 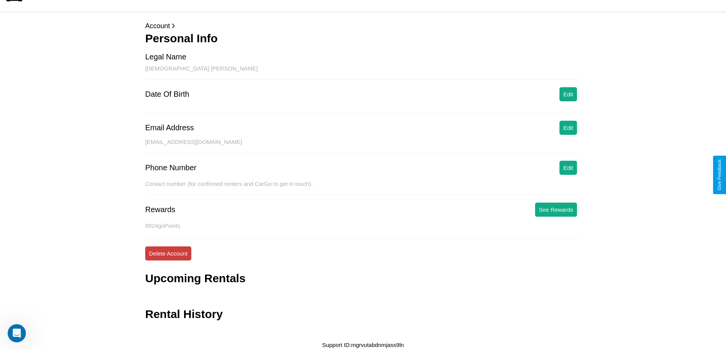 What do you see at coordinates (170, 128) in the screenshot?
I see `div: Email Address` at bounding box center [170, 128].